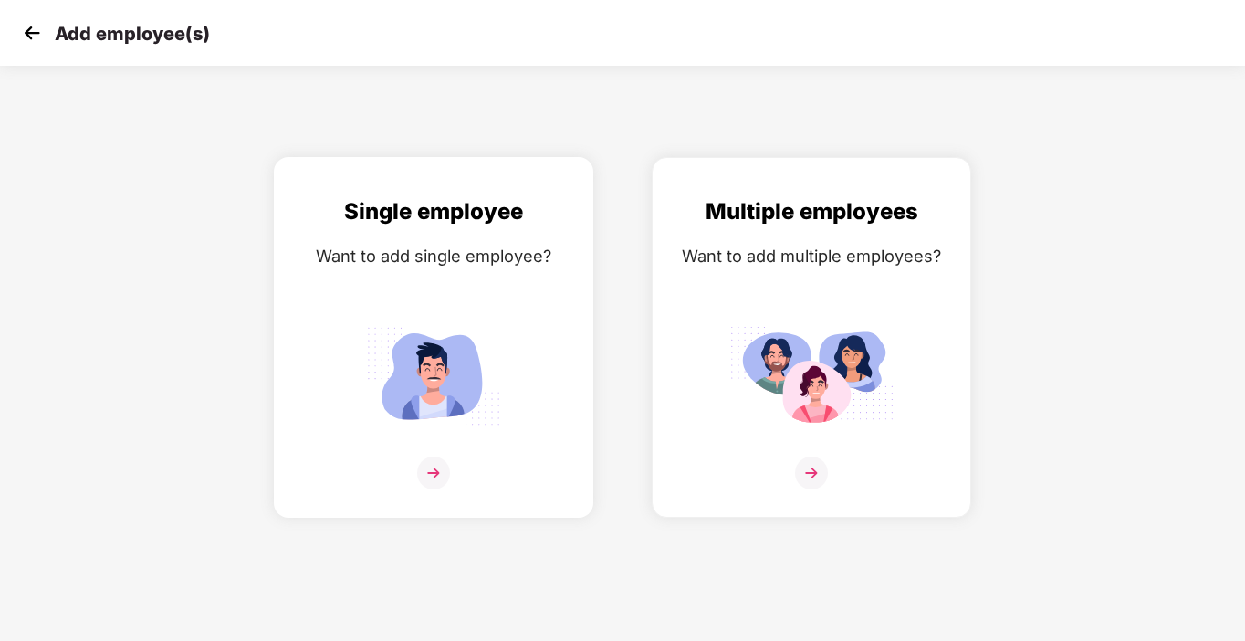  I want to click on img: svg+xml;base64,PHN2ZyB4bWxucz0iaHR0cDovL3d3dy53My5vcmcvMjAwMC9zdmciIGlkPSJTaW5nbGVfZW1wbG95ZWUiIH..., so click(434, 375).